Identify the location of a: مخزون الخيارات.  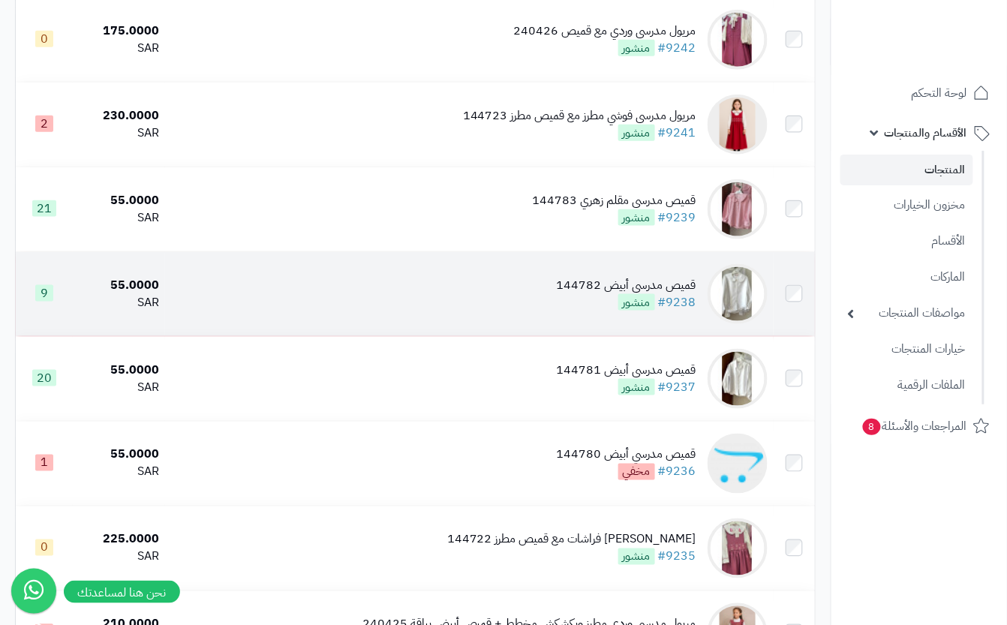
(906, 205).